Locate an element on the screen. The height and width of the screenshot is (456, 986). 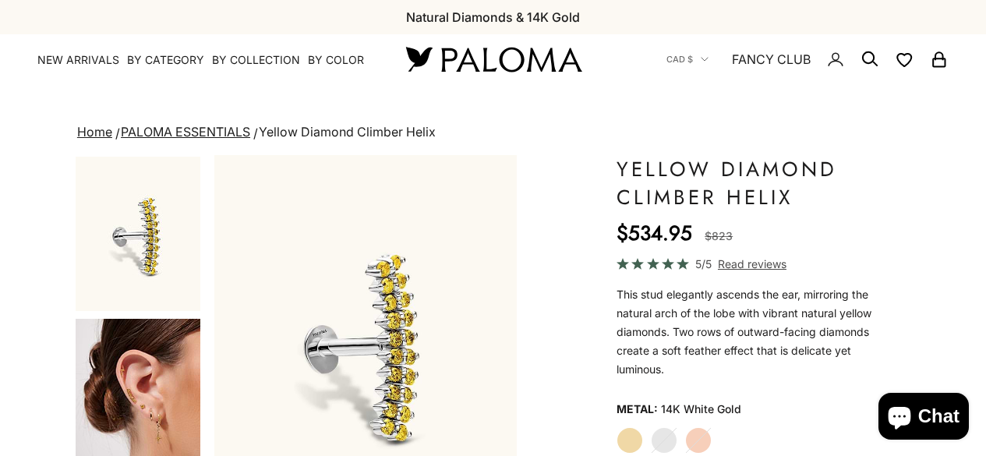
span: 5/5 is located at coordinates (703, 263).